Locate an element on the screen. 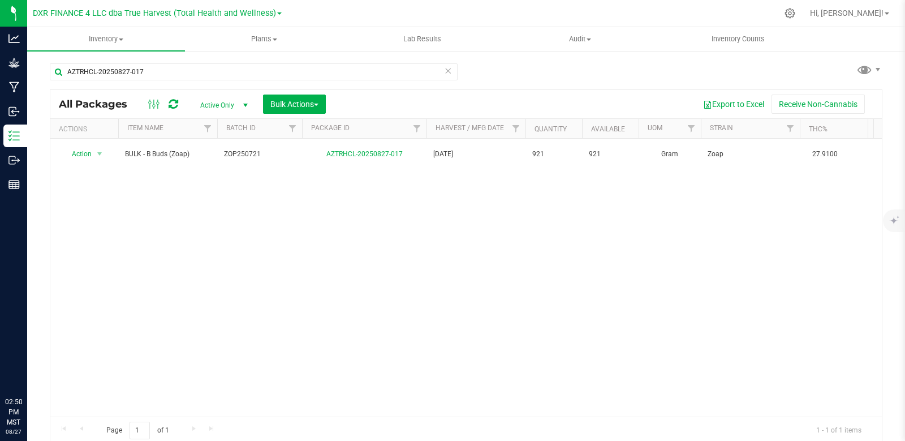 Image resolution: width=905 pixels, height=441 pixels. inline-svg: Outbound is located at coordinates (14, 160).